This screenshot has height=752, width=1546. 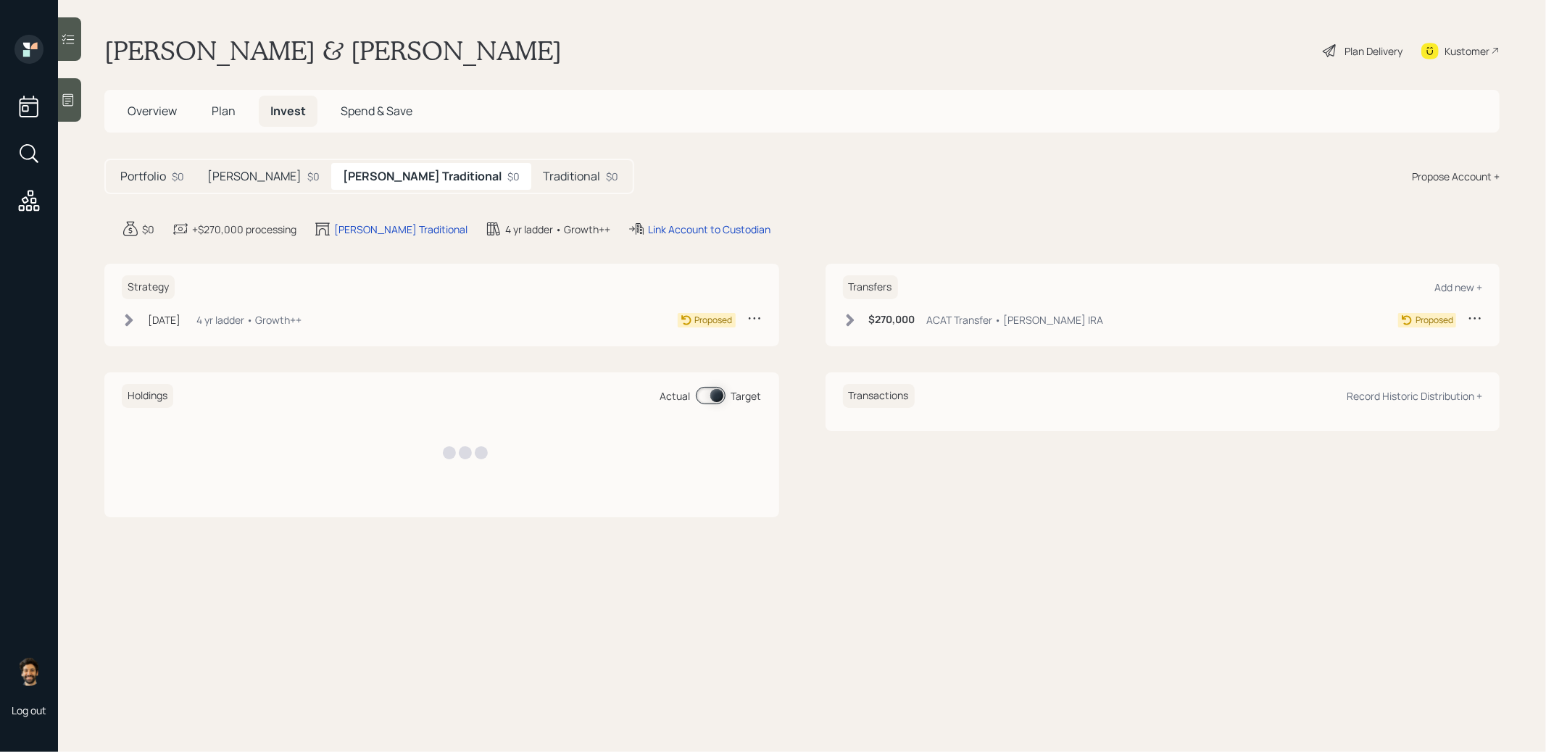 I want to click on div: Record Historic Distribution +, so click(x=1414, y=396).